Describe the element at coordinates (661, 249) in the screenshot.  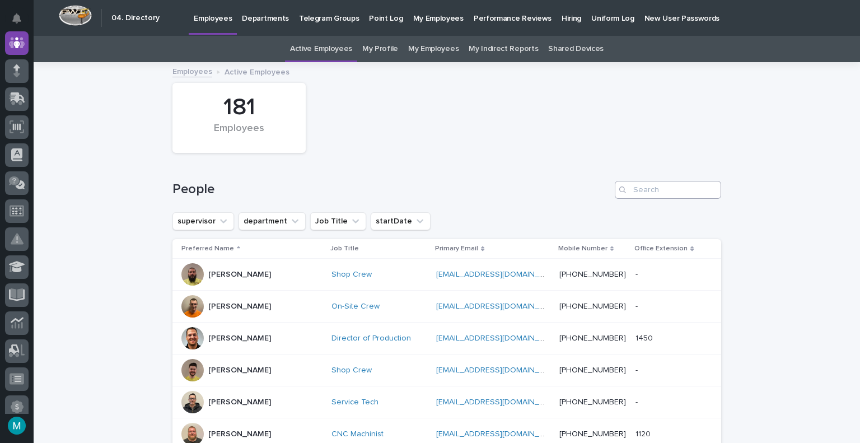
I see `p: Office Extension` at that location.